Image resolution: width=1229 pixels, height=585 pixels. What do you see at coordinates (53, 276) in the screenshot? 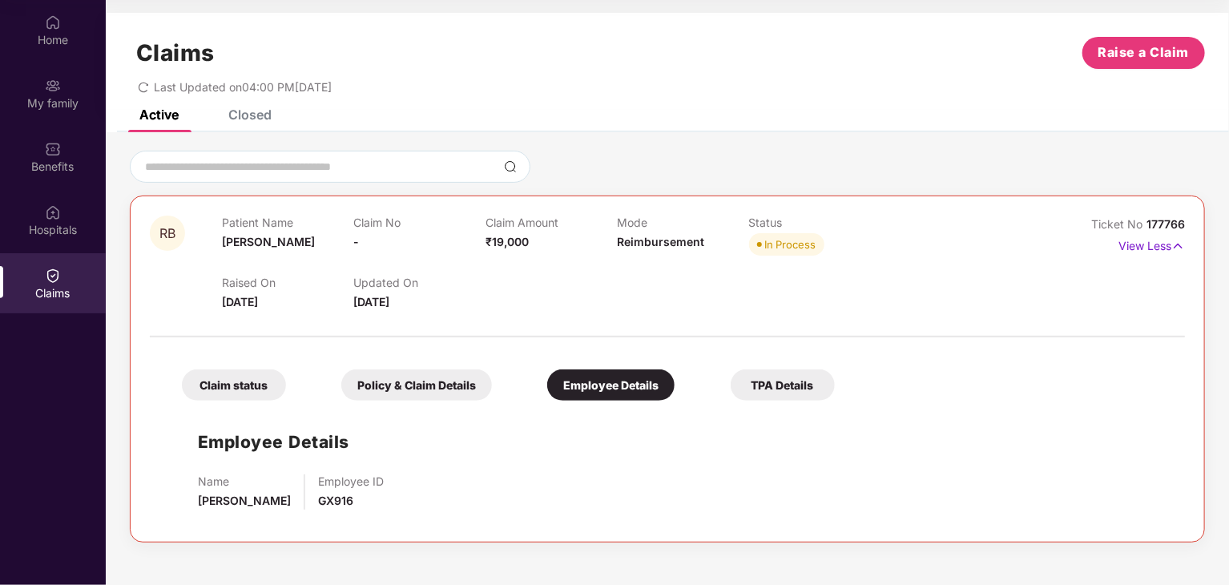
I see `img: svg+xml;base64,PHN2ZyBpZD0iQ2xhaW0iIHhtbG5zPSJodHRwOi8vd3d3LnczLm9yZy8yMDAwL3N2ZyIgd2lkdGg9IjIwIi...` at bounding box center [53, 276].